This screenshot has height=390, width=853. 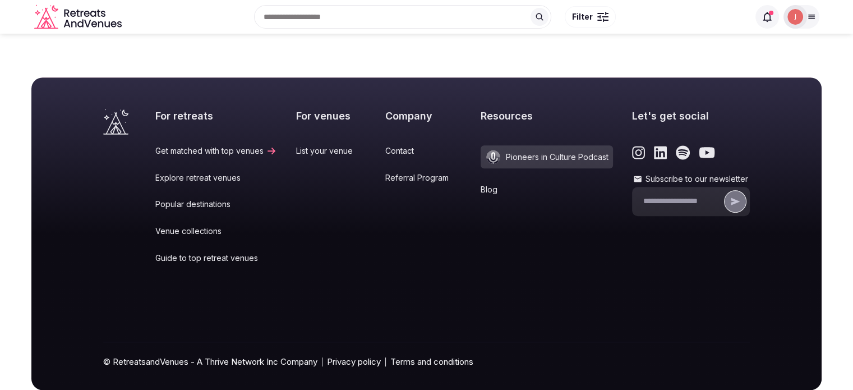 I want to click on span: Pioneers in Culture Podcast, so click(x=547, y=156).